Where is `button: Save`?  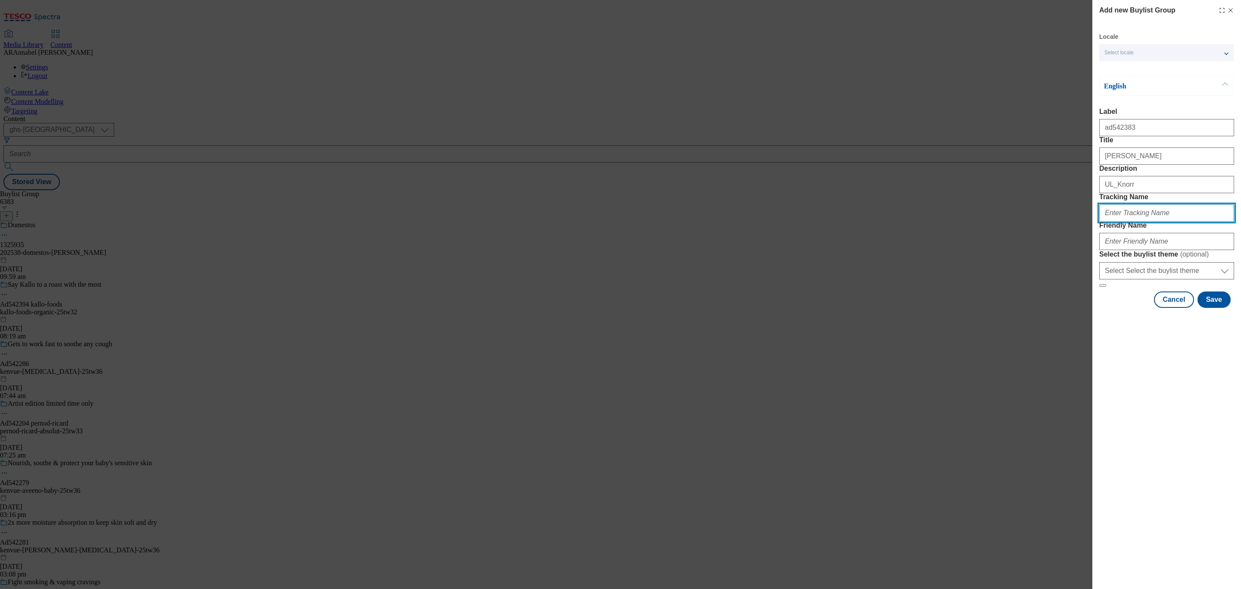
button: Save is located at coordinates (1214, 300).